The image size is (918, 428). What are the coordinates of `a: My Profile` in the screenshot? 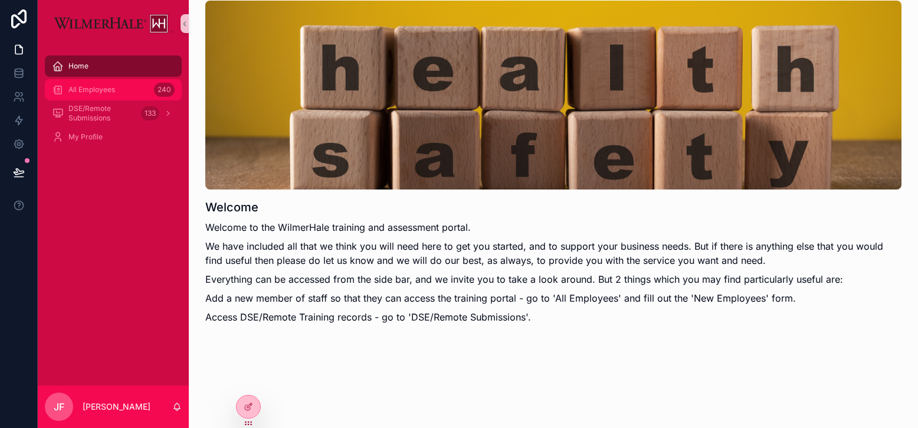 It's located at (113, 137).